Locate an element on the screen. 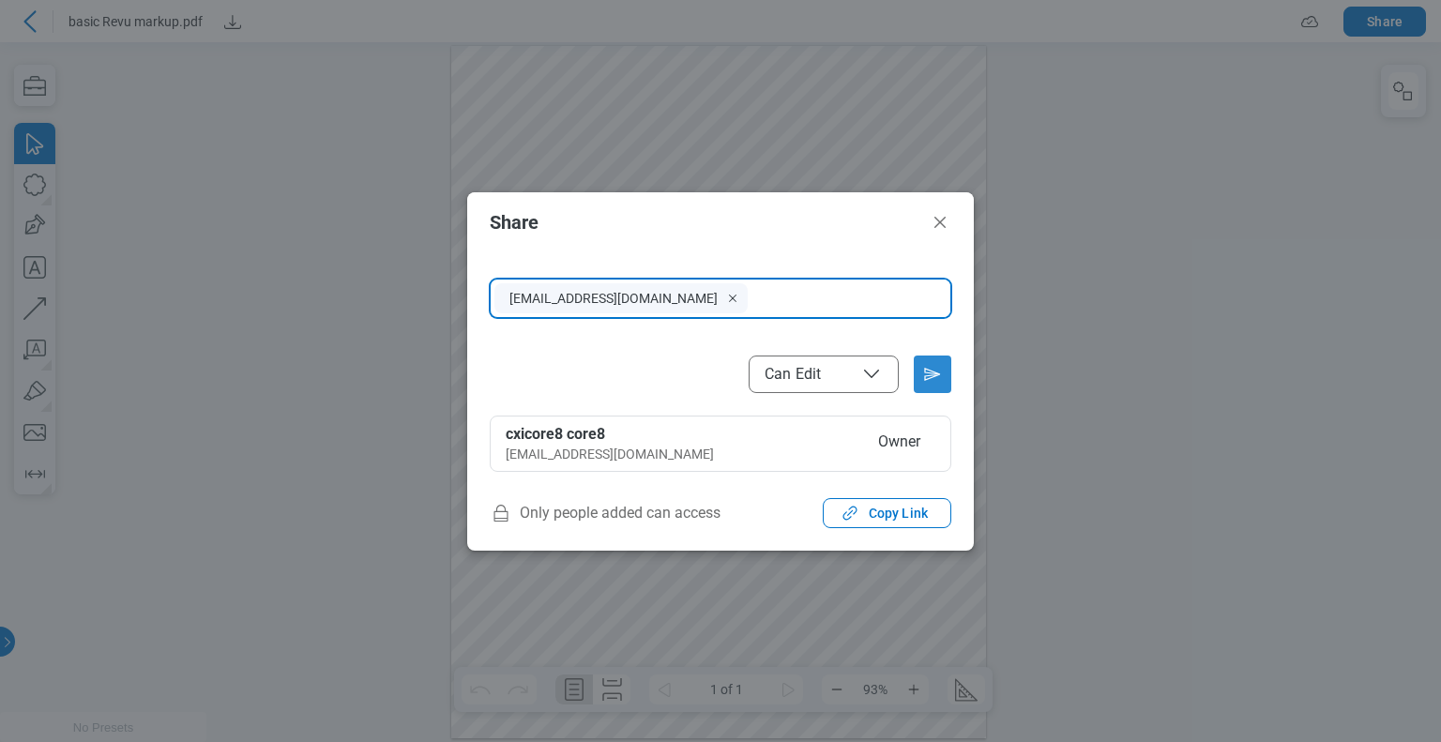 The height and width of the screenshot is (742, 1441). button: Close is located at coordinates (940, 222).